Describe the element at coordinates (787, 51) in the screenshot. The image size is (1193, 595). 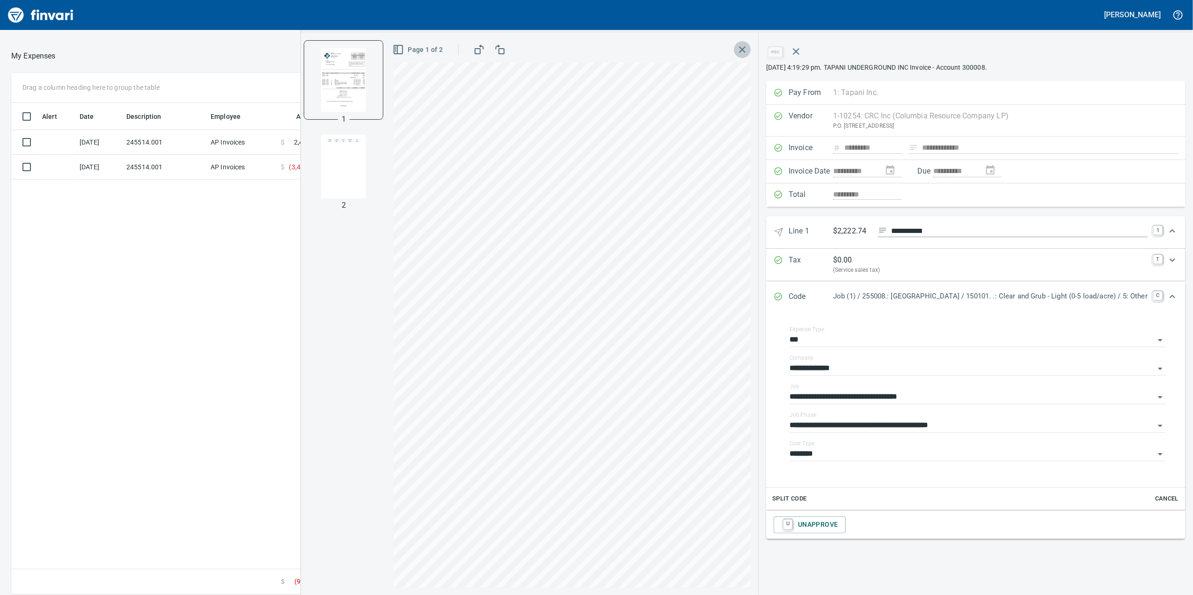
I see `span: Close invoice` at that location.